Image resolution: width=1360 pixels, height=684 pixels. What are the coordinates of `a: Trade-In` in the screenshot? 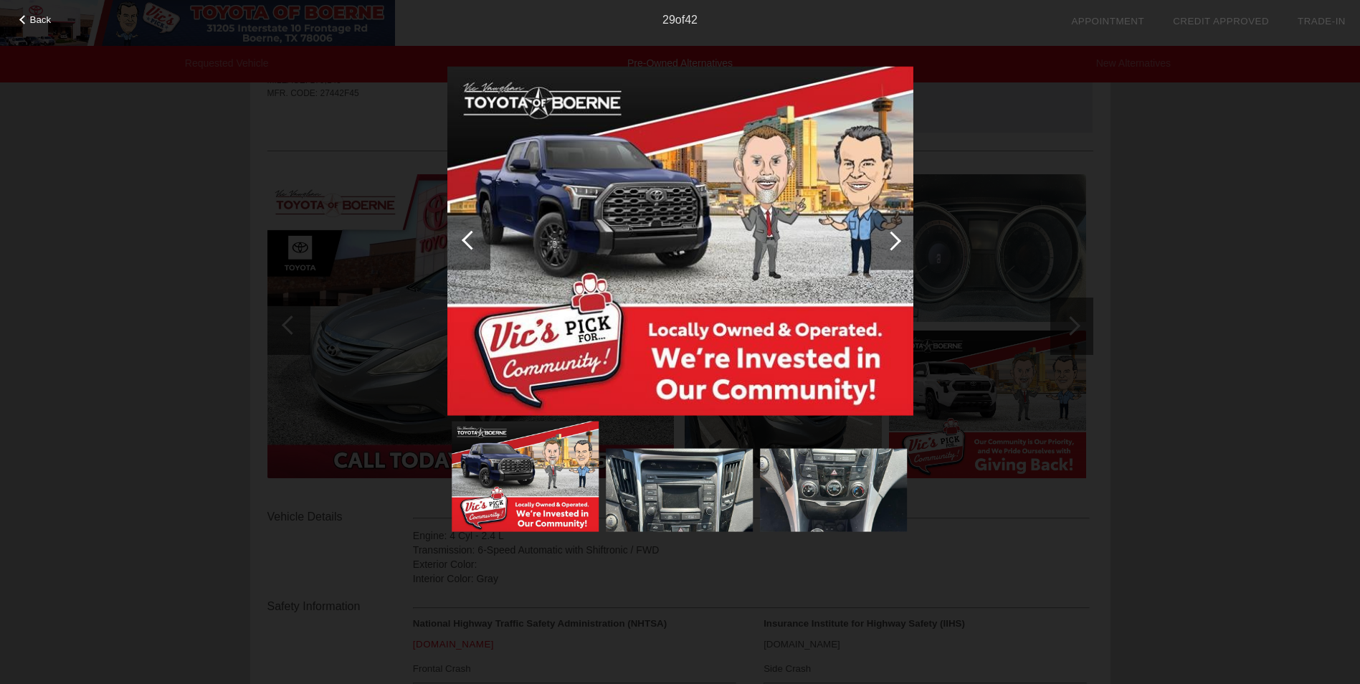 It's located at (1321, 21).